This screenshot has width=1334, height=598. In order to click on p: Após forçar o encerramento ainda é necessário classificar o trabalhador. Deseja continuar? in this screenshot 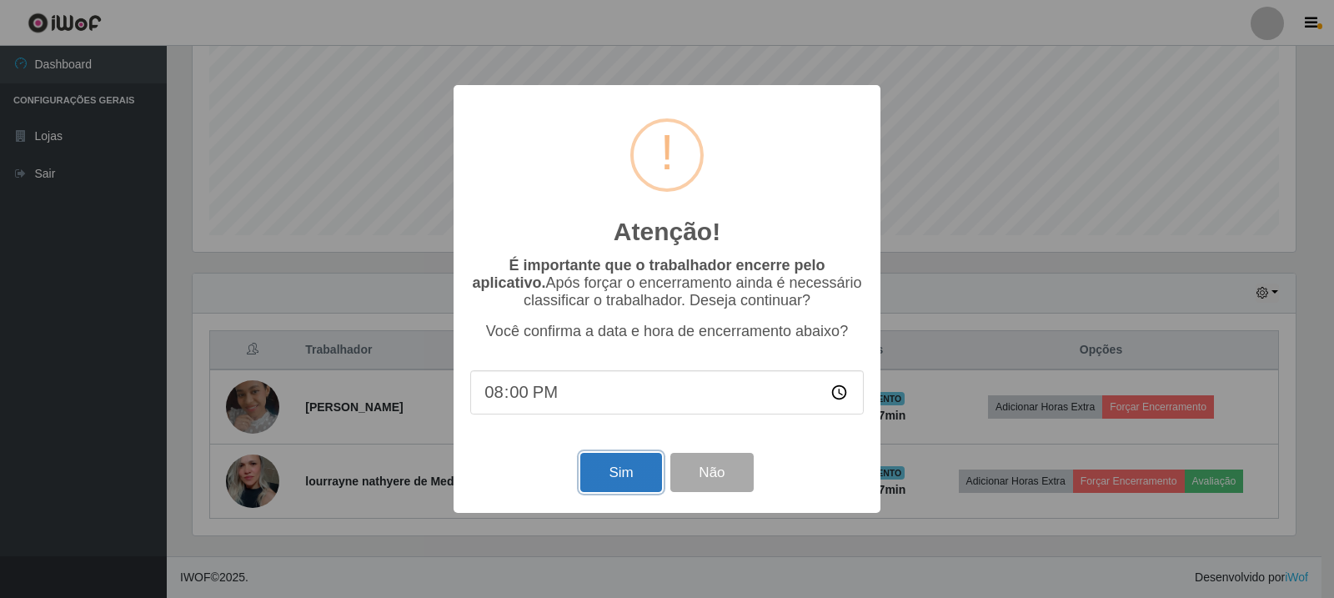, I will do `click(667, 283)`.